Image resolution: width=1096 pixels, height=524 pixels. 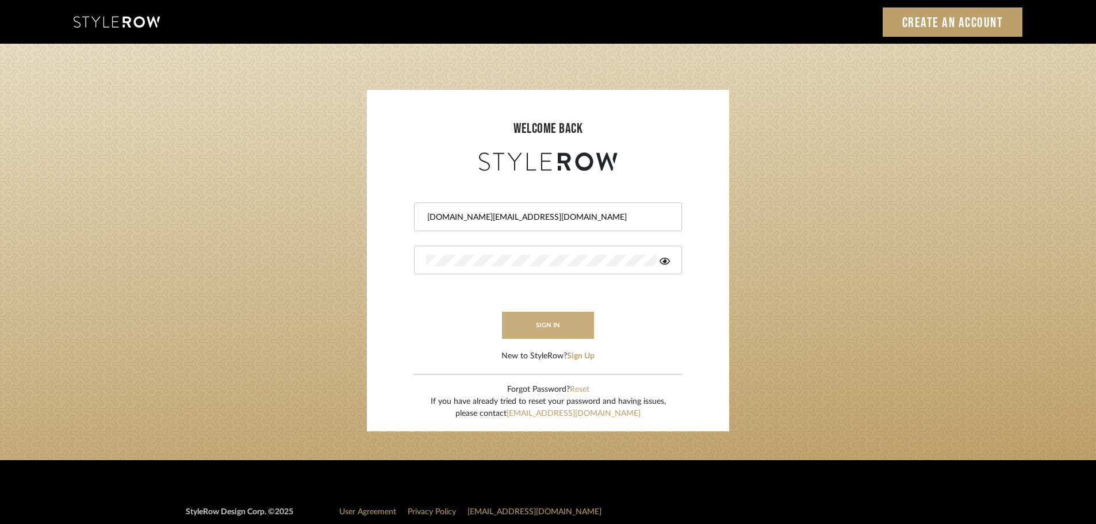 I want to click on button: sign in, so click(x=548, y=325).